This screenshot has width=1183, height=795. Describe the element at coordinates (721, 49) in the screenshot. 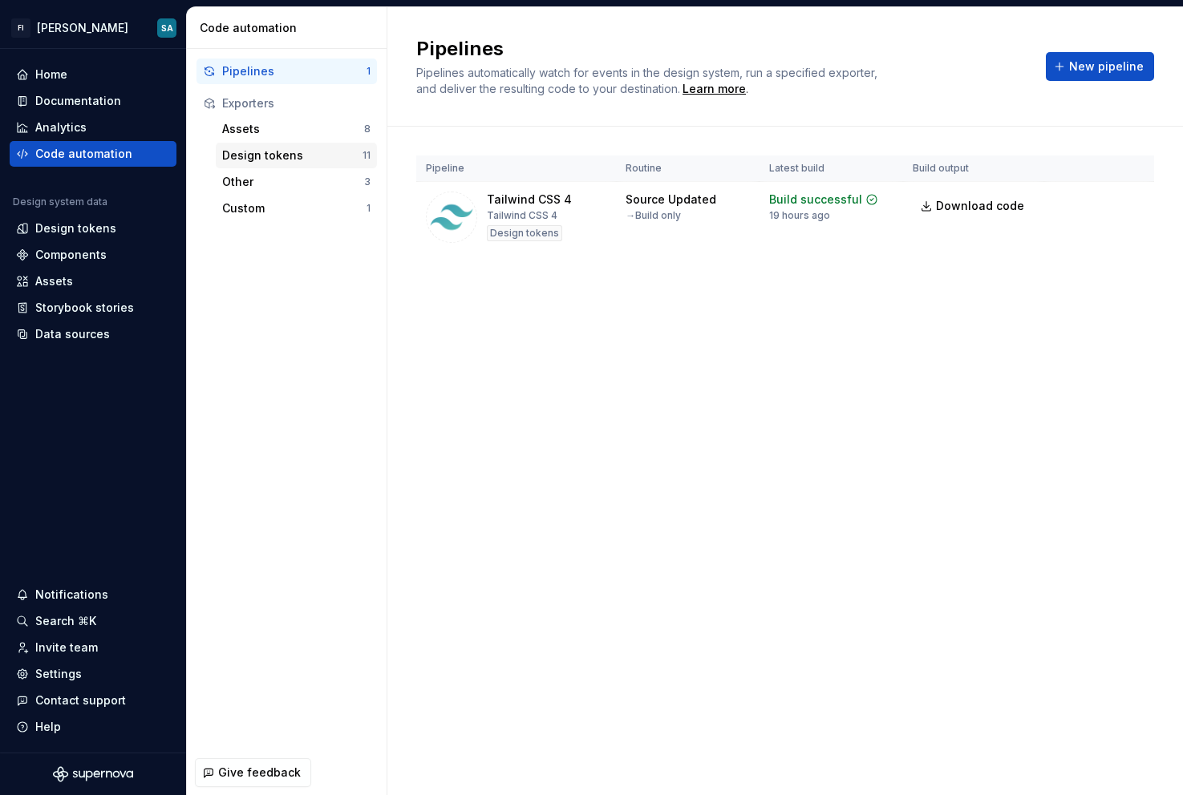

I see `h2: Pipelines` at that location.